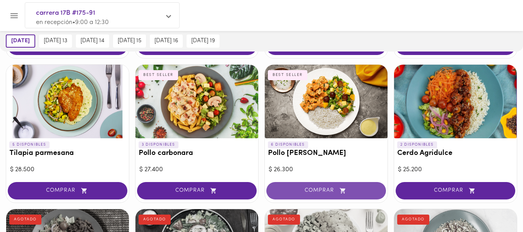 The width and height of the screenshot is (523, 232). I want to click on span: en recepción • 9:00 a 12:30, so click(72, 22).